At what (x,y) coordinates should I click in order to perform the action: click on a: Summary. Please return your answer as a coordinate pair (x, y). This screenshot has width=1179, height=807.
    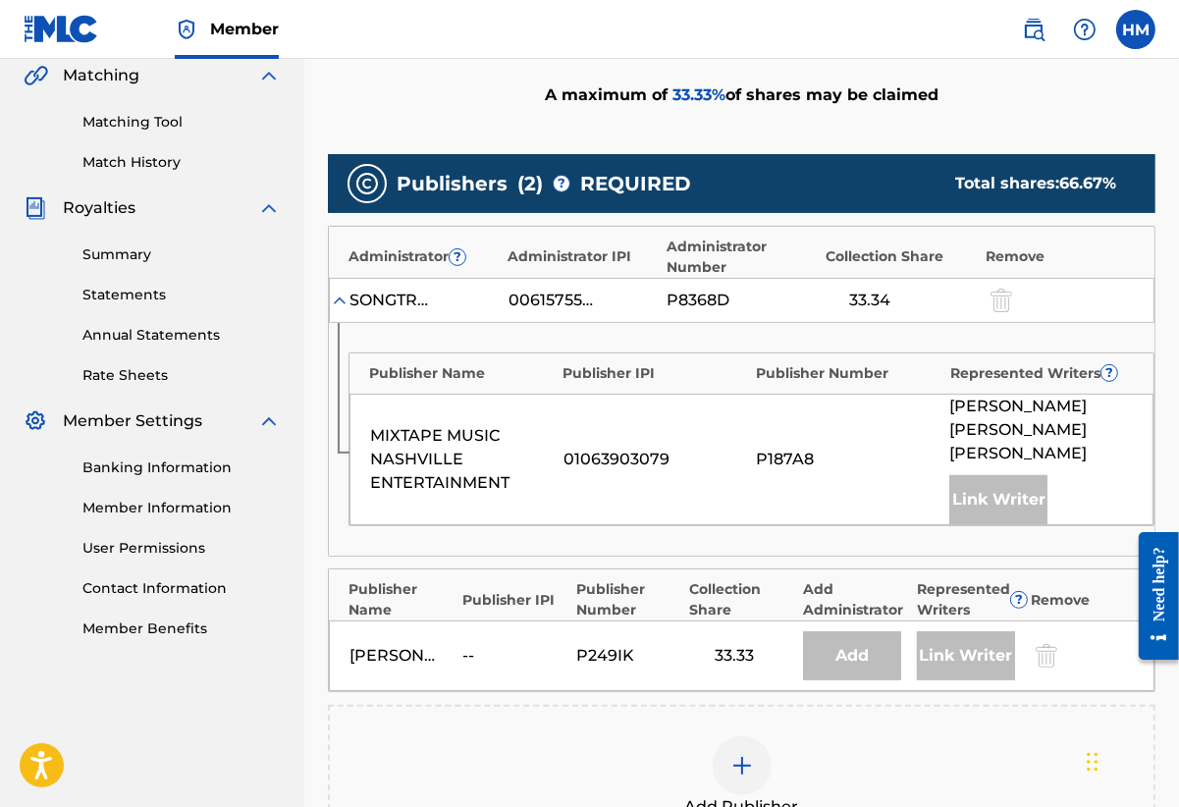
    Looking at the image, I should click on (182, 254).